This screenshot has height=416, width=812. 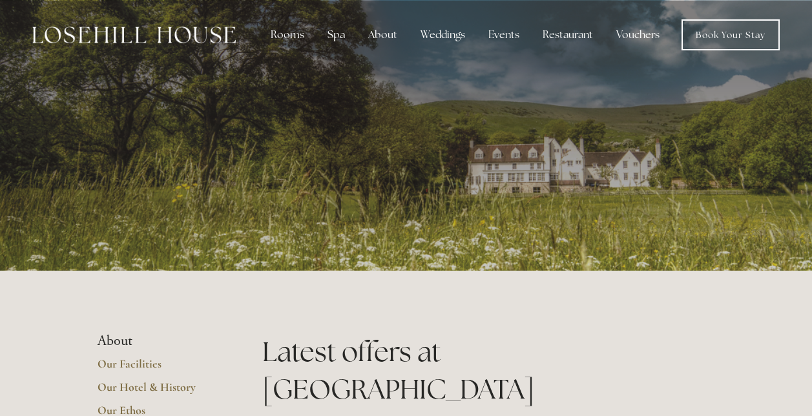 I want to click on a: Book Your Stay, so click(x=731, y=35).